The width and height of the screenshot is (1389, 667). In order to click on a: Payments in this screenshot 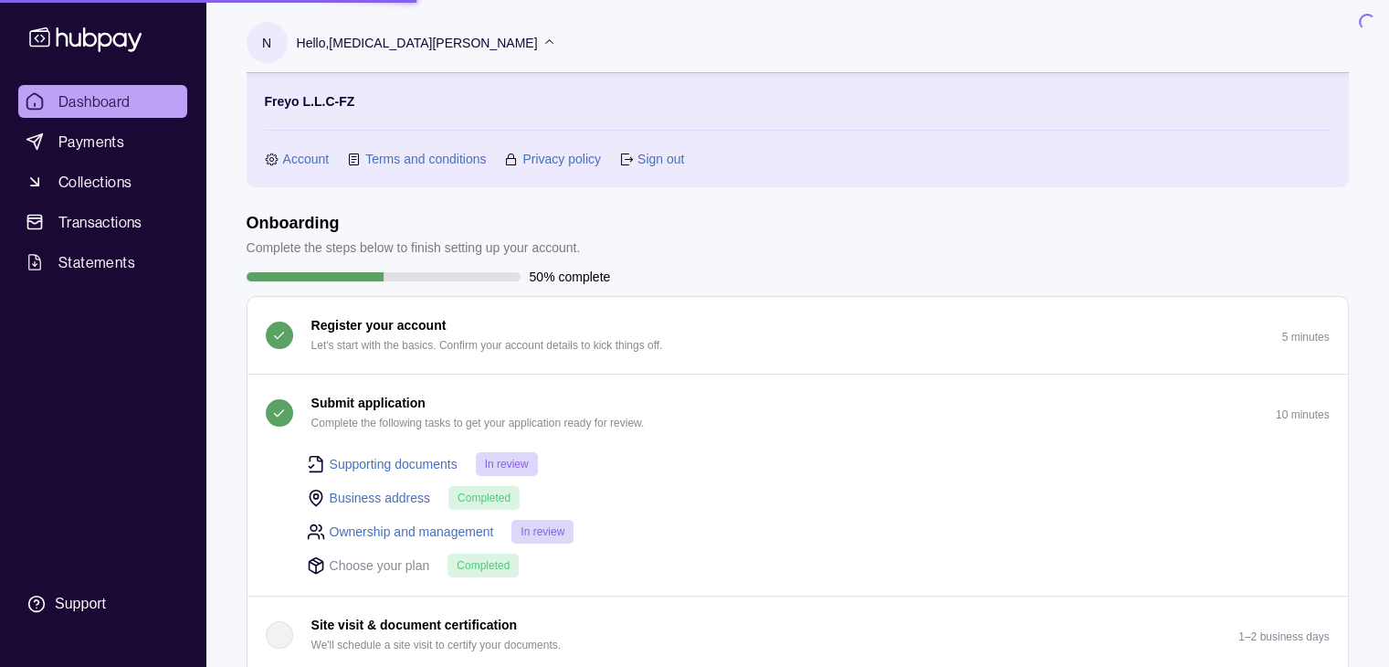, I will do `click(102, 142)`.